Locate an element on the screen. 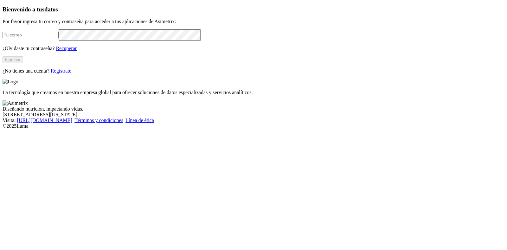 The width and height of the screenshot is (507, 250). a: Términos y condiciones is located at coordinates (99, 120).